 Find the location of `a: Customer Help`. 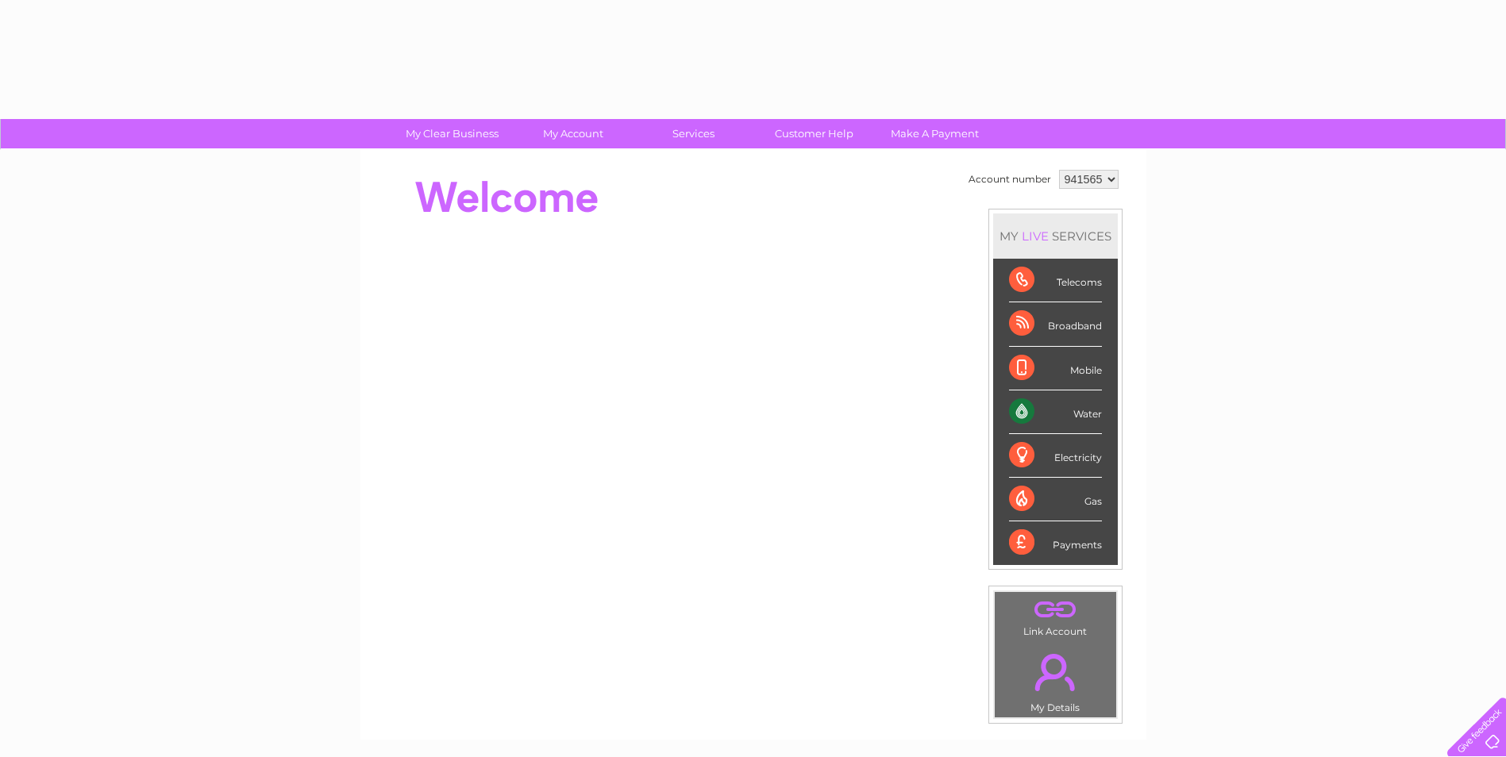

a: Customer Help is located at coordinates (814, 133).